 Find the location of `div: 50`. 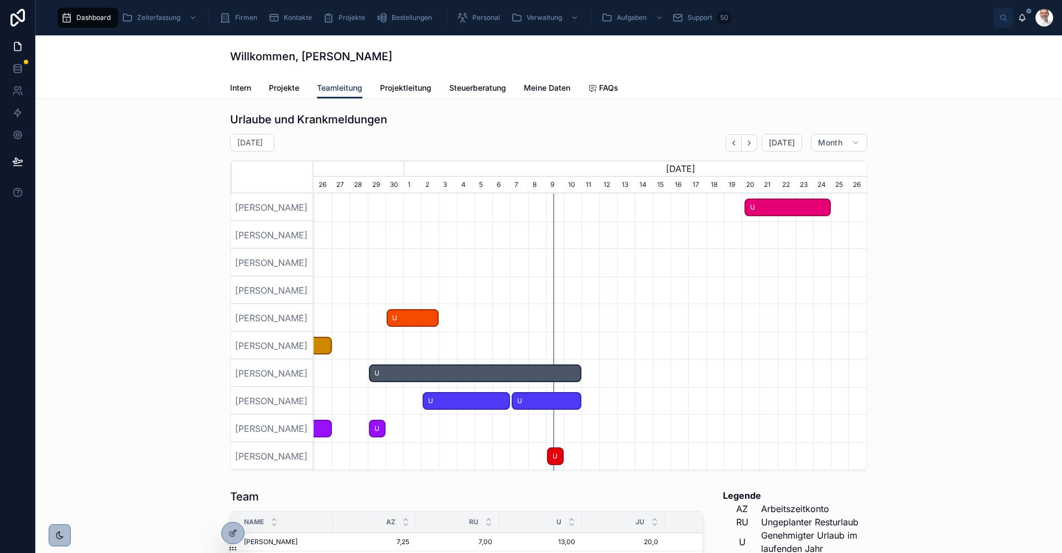

div: 50 is located at coordinates (724, 18).